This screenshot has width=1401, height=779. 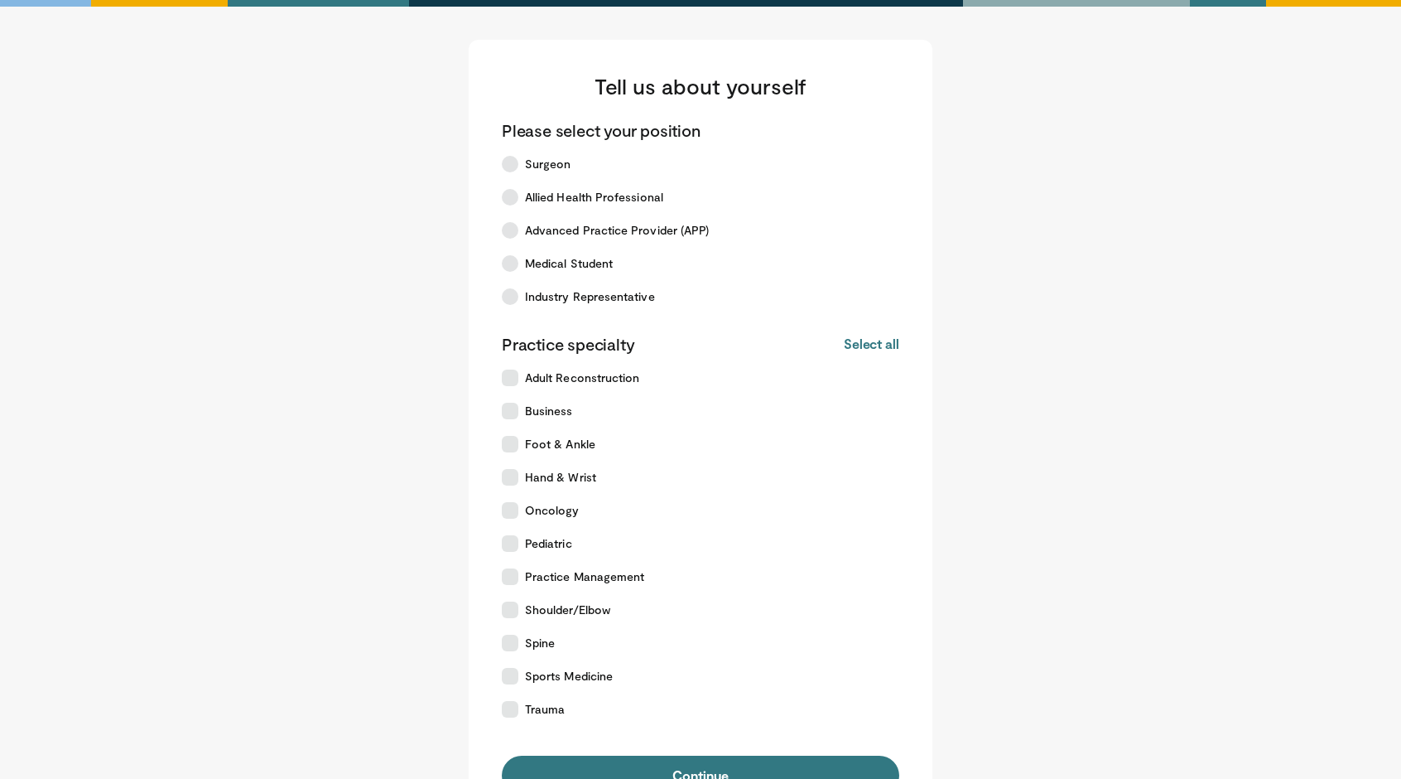 I want to click on span: Practice Management, so click(x=585, y=576).